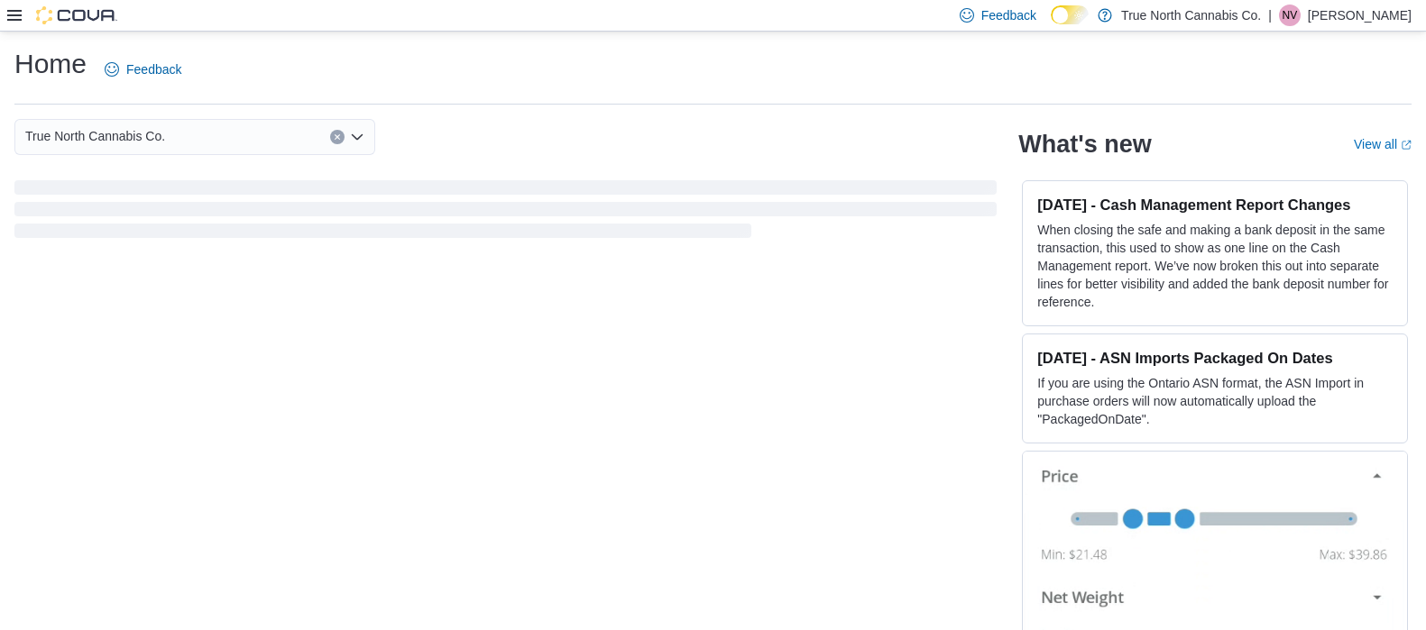 The height and width of the screenshot is (630, 1426). I want to click on button: Clear input, so click(337, 137).